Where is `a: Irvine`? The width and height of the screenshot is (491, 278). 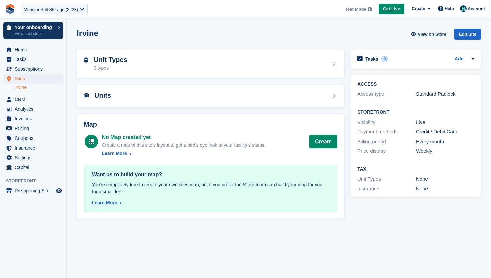 a: Irvine is located at coordinates (39, 87).